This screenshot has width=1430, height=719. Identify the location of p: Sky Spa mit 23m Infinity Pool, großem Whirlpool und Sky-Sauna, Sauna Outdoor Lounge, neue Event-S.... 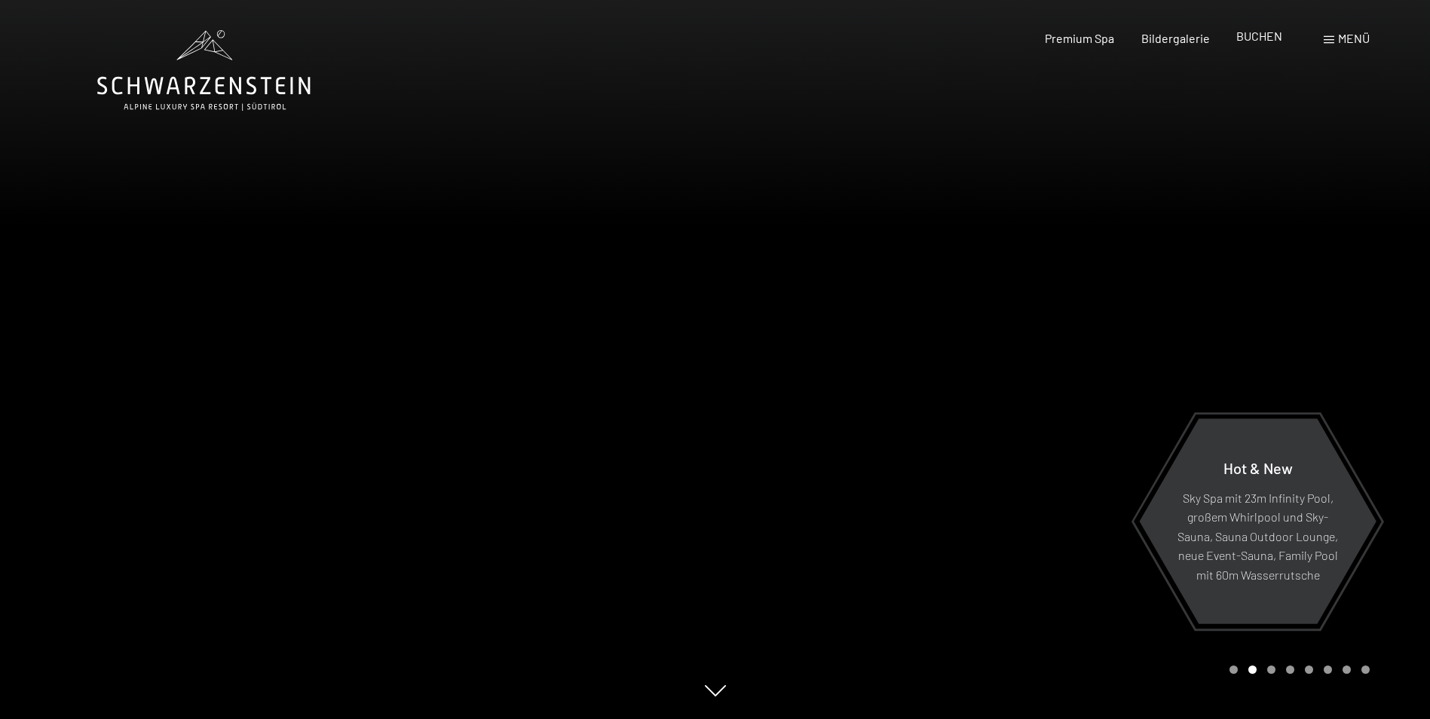
(1257, 536).